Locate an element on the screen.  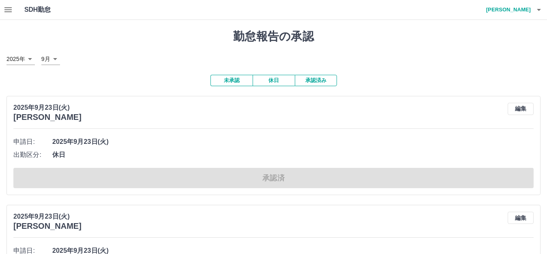
button: 未承認 is located at coordinates (232, 80).